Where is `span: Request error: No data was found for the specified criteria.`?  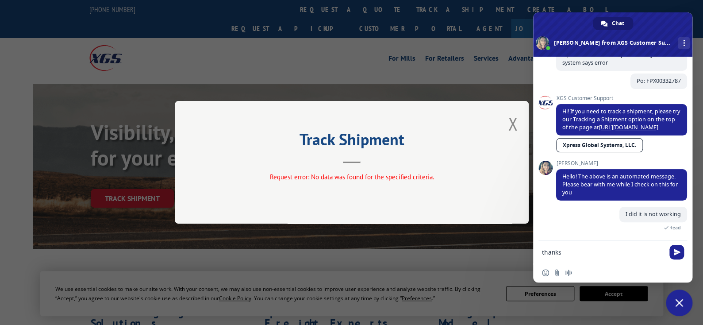
span: Request error: No data was found for the specified criteria. is located at coordinates (351, 177).